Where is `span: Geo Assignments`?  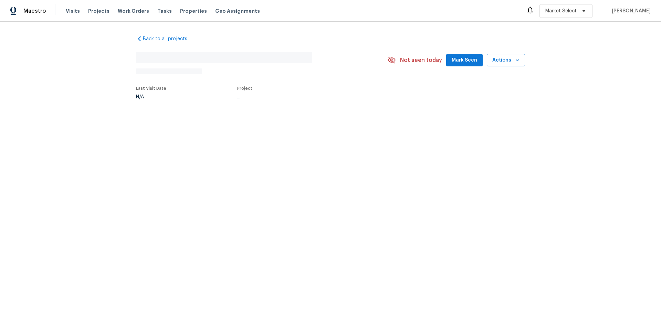
span: Geo Assignments is located at coordinates (238, 11).